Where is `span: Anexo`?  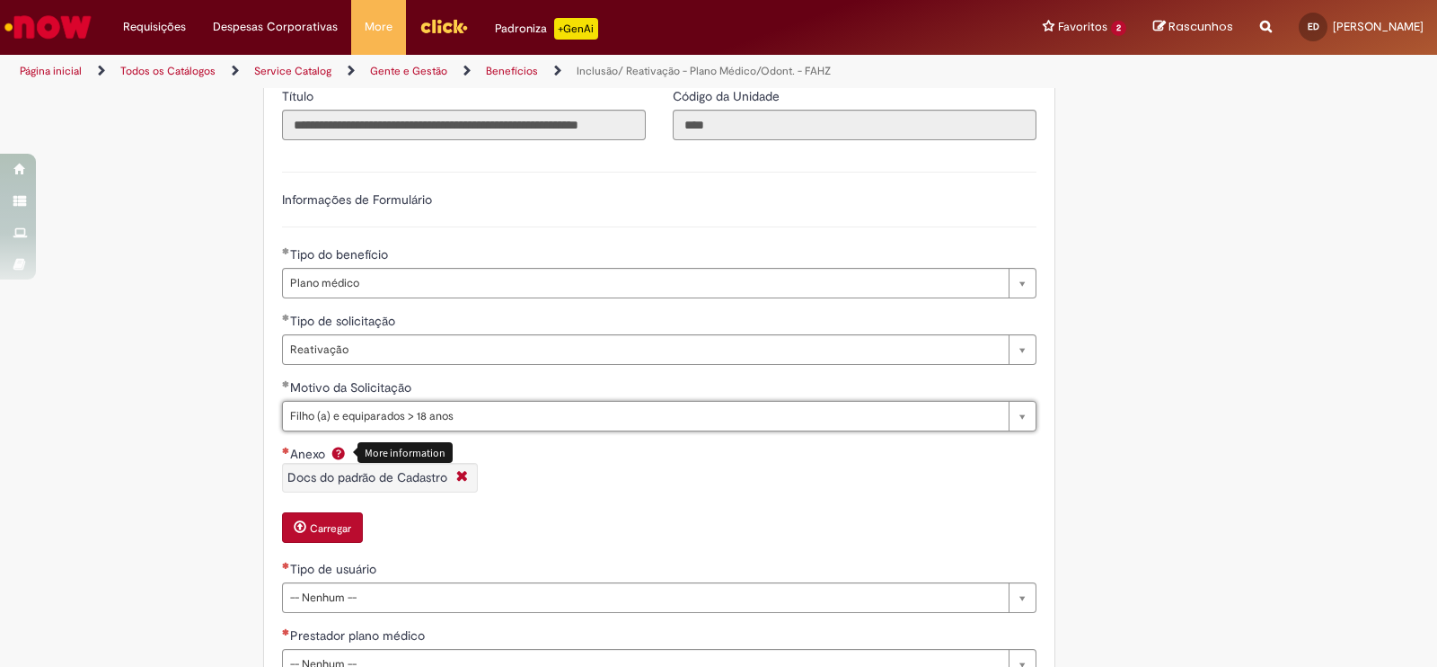
span: Anexo is located at coordinates (309, 454).